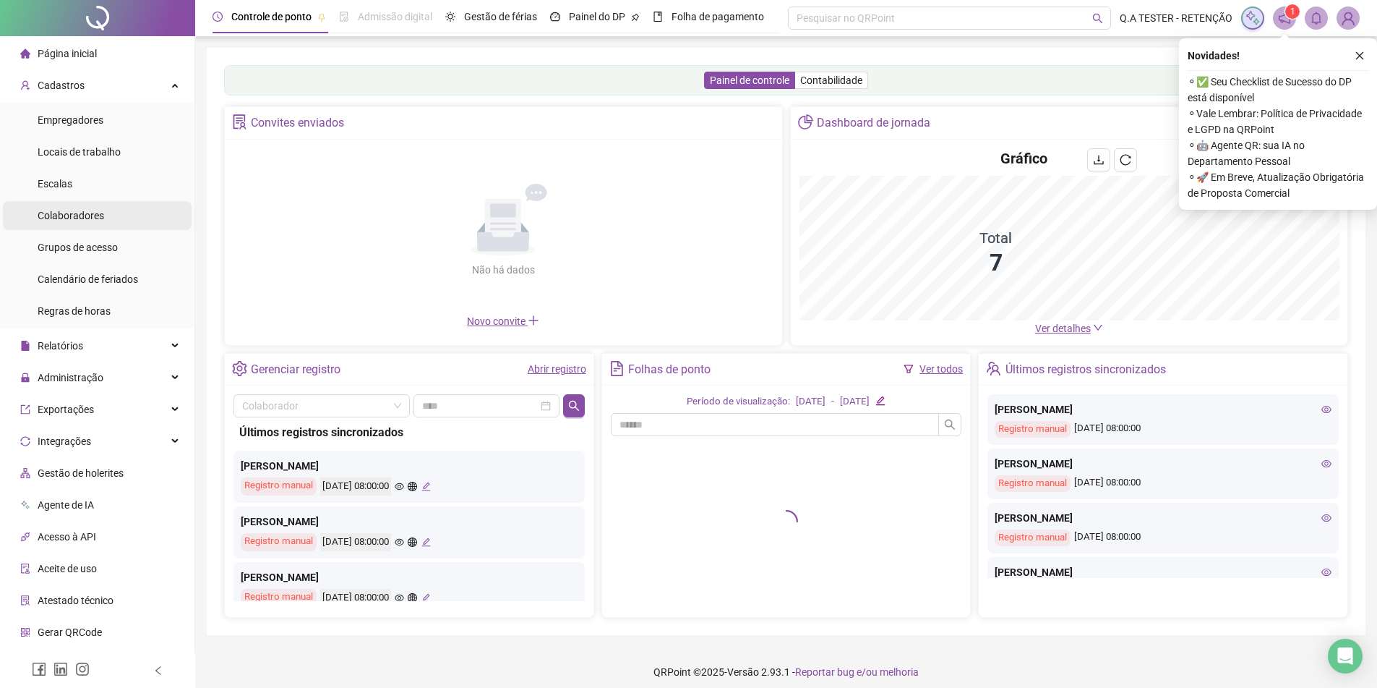 The width and height of the screenshot is (1377, 688). What do you see at coordinates (82, 669) in the screenshot?
I see `span: instagram` at bounding box center [82, 669].